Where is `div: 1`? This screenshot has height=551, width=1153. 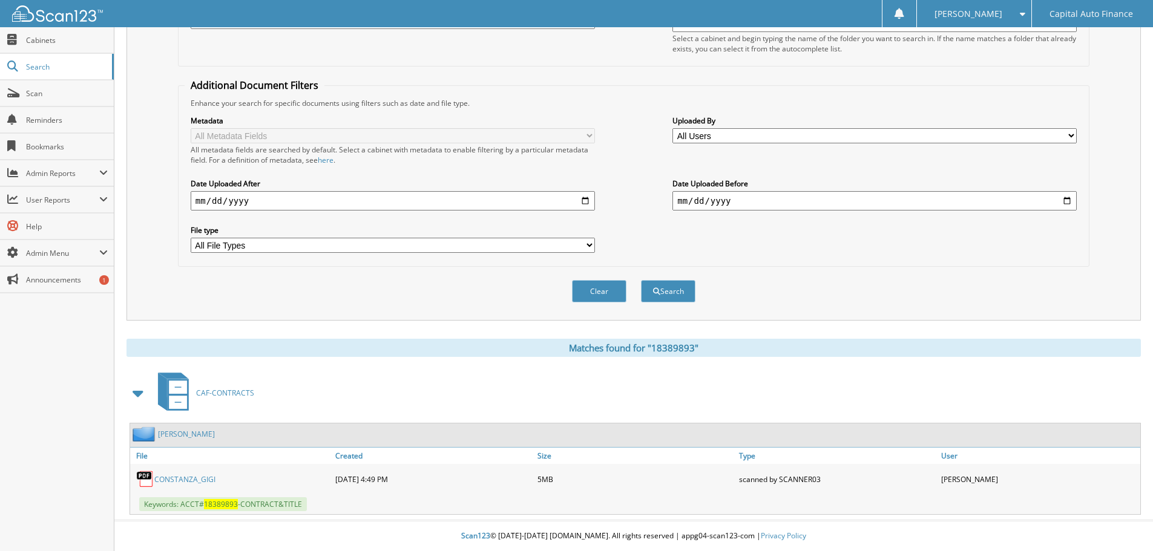 div: 1 is located at coordinates (104, 280).